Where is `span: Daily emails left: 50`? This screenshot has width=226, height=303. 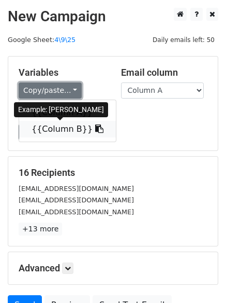
span: Daily emails left: 50 is located at coordinates (184, 40).